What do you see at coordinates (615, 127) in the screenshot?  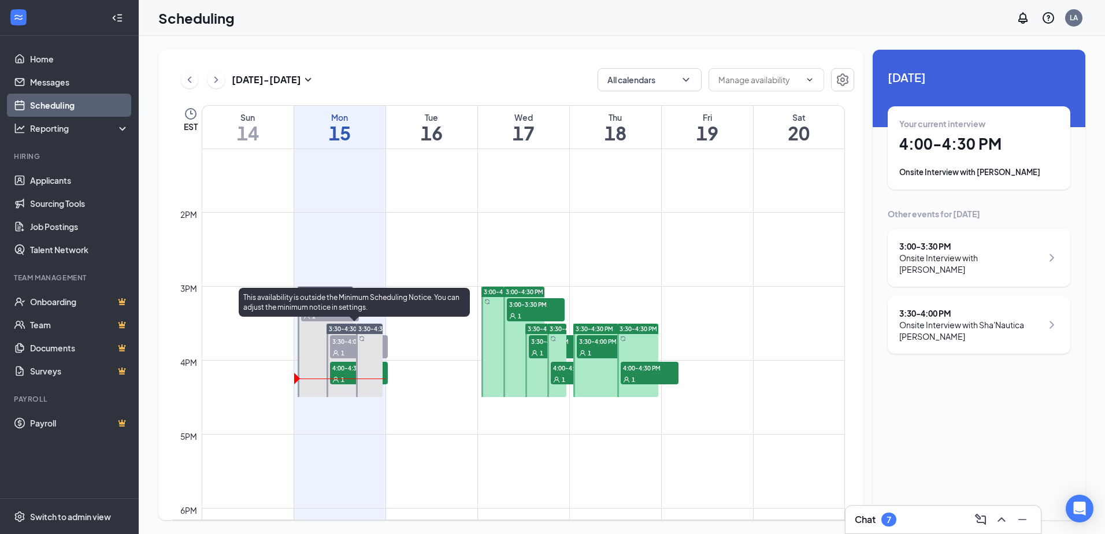 I see `a: September 18, 2025` at bounding box center [615, 127].